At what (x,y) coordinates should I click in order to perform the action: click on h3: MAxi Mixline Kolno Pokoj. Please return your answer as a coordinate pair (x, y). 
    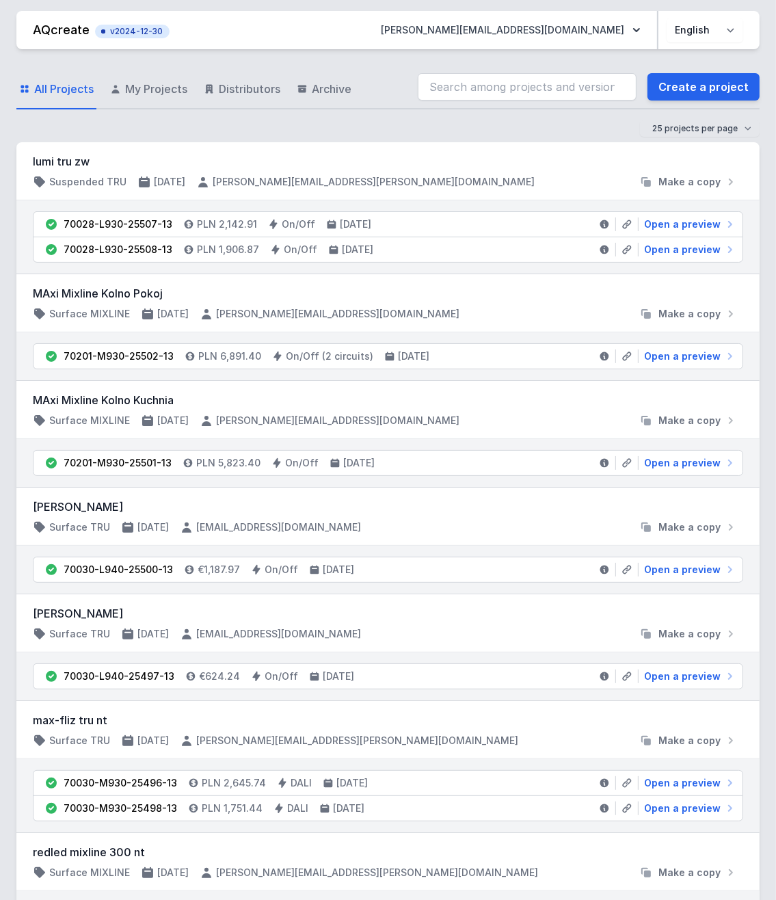
    Looking at the image, I should click on (388, 293).